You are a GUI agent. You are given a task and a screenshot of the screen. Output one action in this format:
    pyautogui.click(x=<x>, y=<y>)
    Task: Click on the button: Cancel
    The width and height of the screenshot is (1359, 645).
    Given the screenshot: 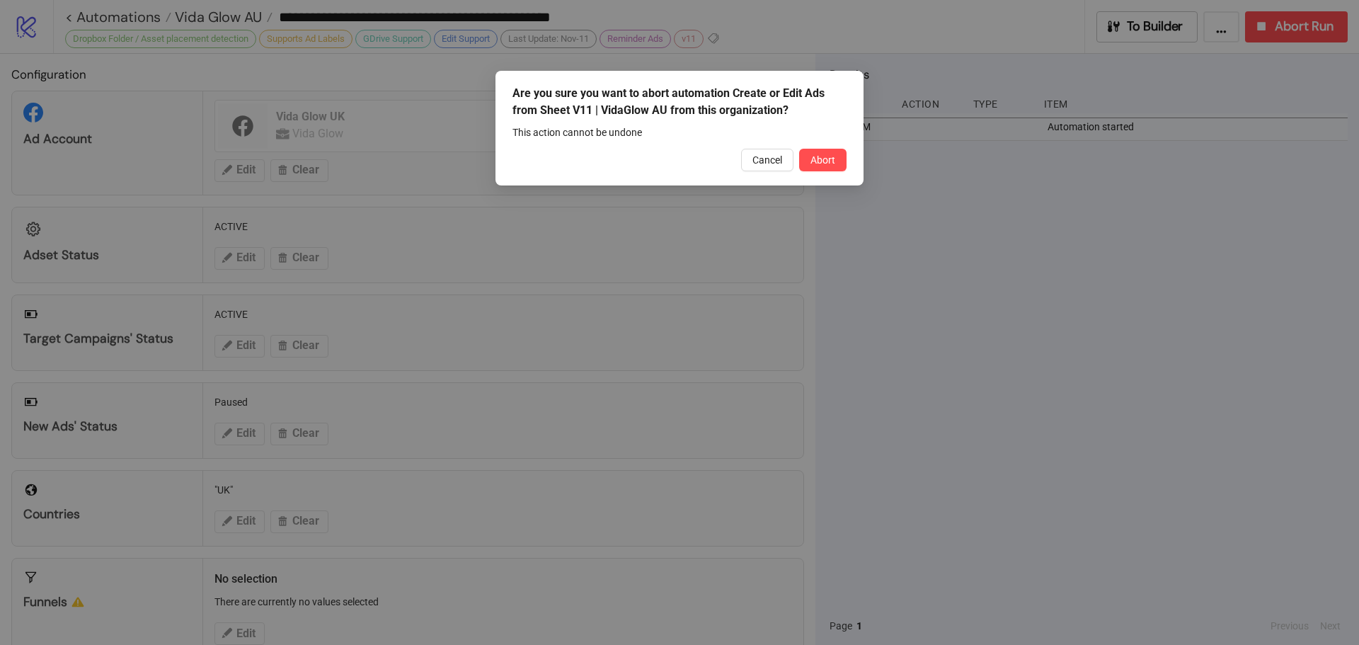 What is the action you would take?
    pyautogui.click(x=767, y=160)
    